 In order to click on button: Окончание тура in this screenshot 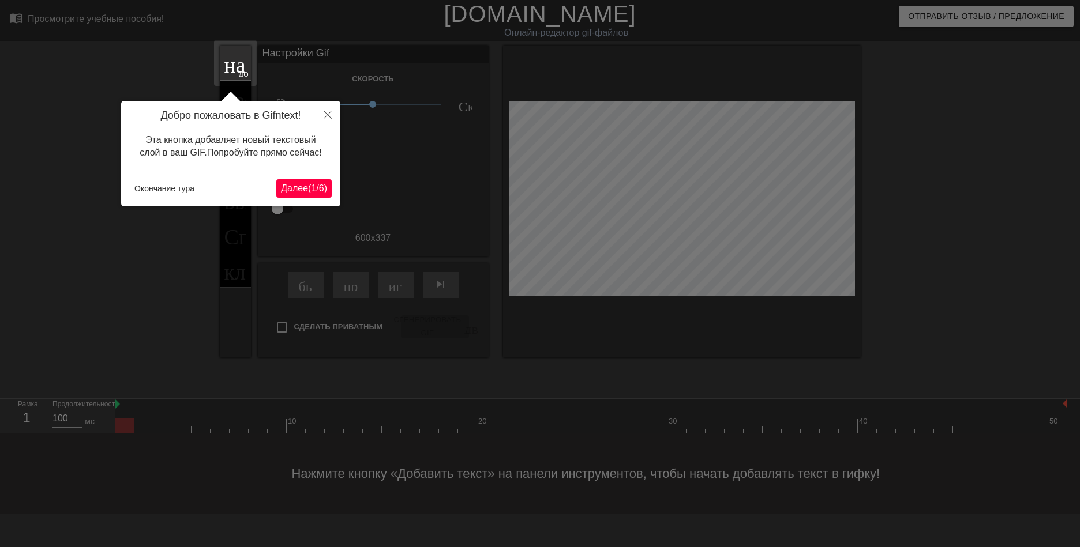, I will do `click(164, 189)`.